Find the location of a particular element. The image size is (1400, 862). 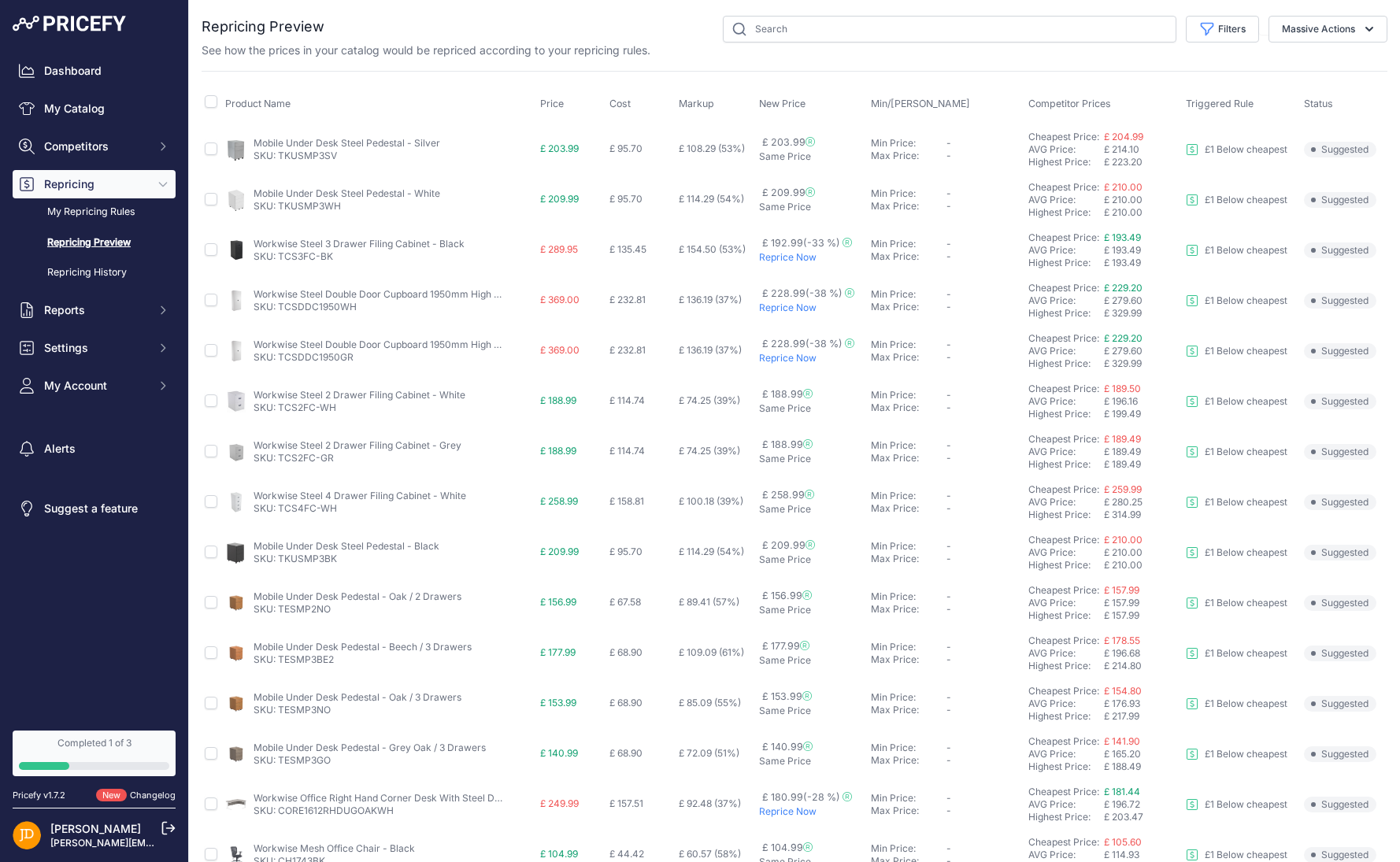

span: Status is located at coordinates (1318, 103).